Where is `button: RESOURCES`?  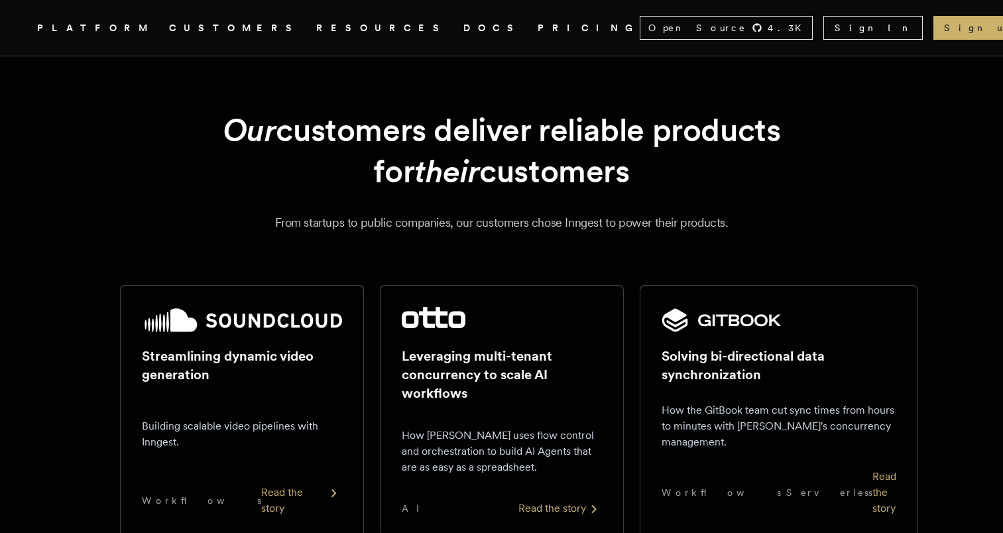
button: RESOURCES is located at coordinates (382, 28).